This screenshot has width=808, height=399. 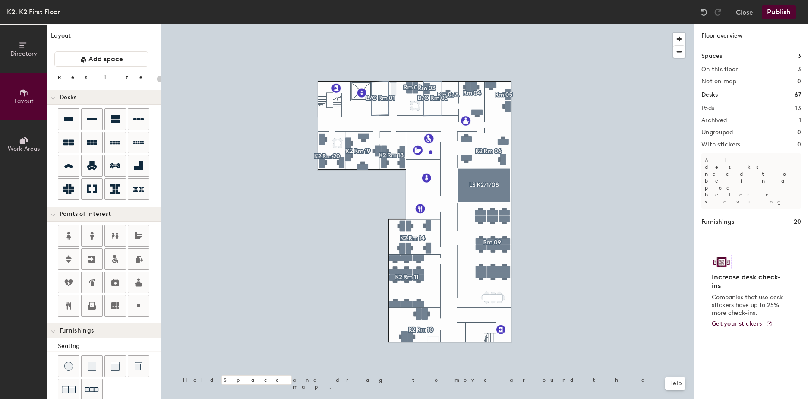 What do you see at coordinates (742, 324) in the screenshot?
I see `a: Get your stickers` at bounding box center [742, 324].